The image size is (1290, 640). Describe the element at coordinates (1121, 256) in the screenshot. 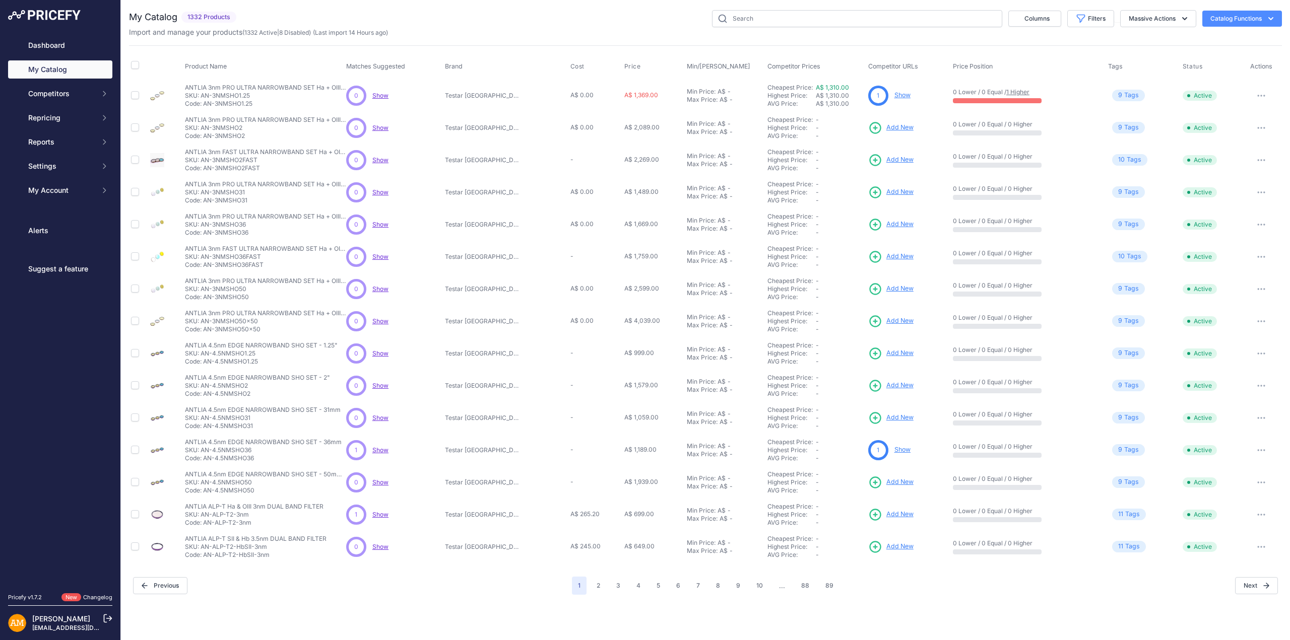

I see `span: 10` at that location.